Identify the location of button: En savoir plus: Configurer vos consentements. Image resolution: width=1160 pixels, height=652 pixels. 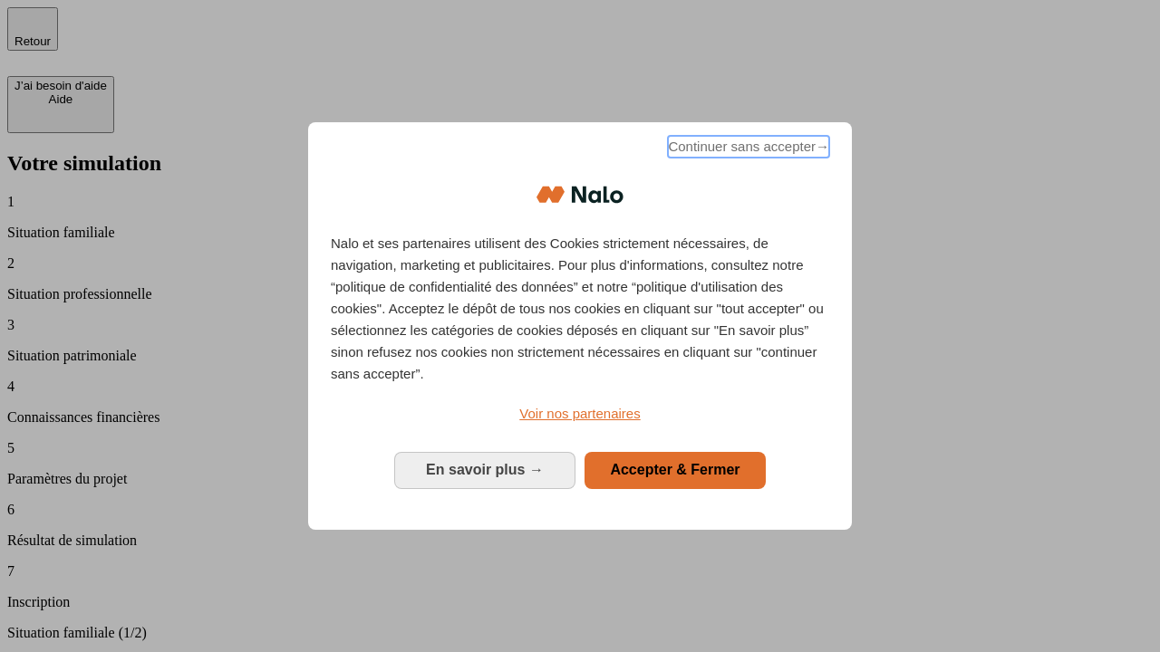
(485, 470).